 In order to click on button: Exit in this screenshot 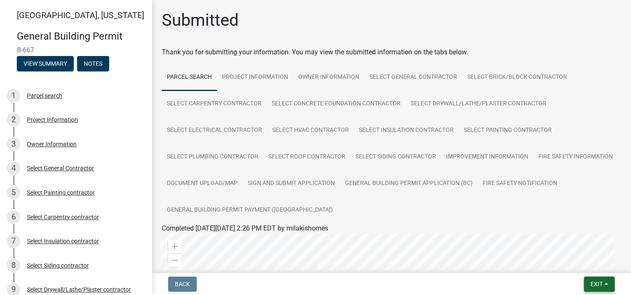, I will do `click(599, 284)`.